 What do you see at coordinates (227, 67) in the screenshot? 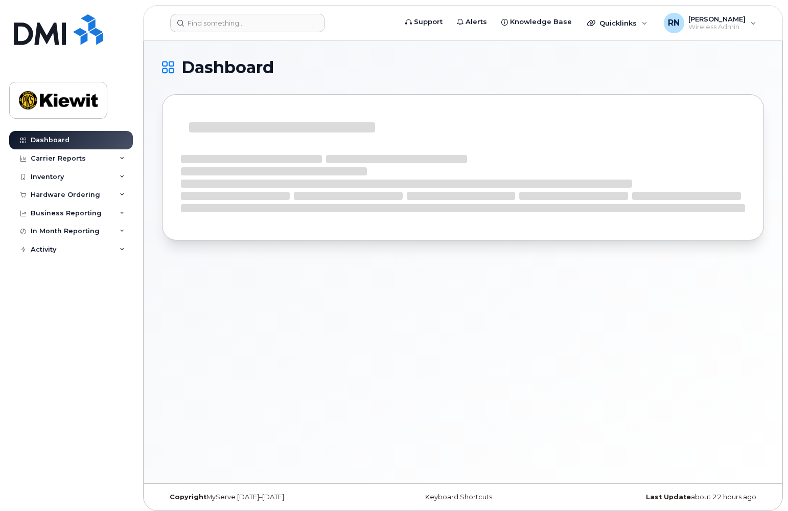
I see `span: Dashboard` at bounding box center [227, 67].